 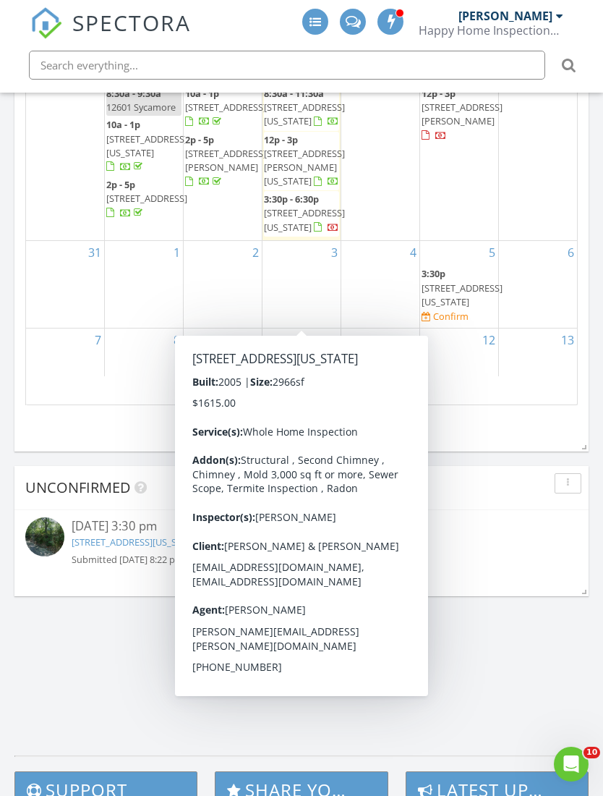 What do you see at coordinates (459, 284) in the screenshot?
I see `td: Go to September 5, 2025` at bounding box center [459, 284].